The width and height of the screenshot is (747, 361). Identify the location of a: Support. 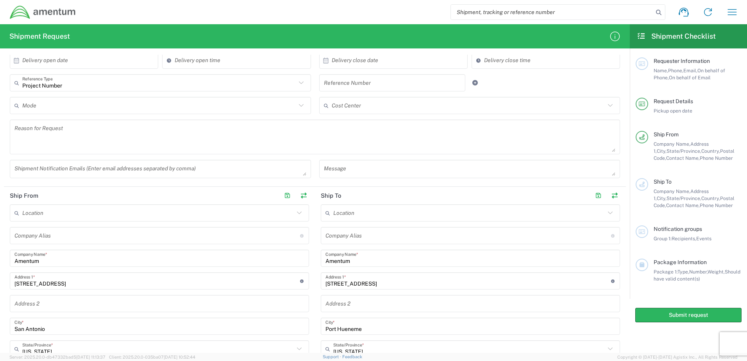
(333, 357).